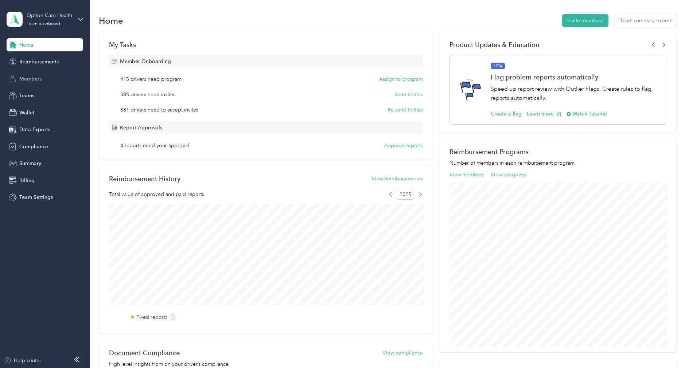  What do you see at coordinates (146, 61) in the screenshot?
I see `span: Member Onboarding` at bounding box center [146, 61].